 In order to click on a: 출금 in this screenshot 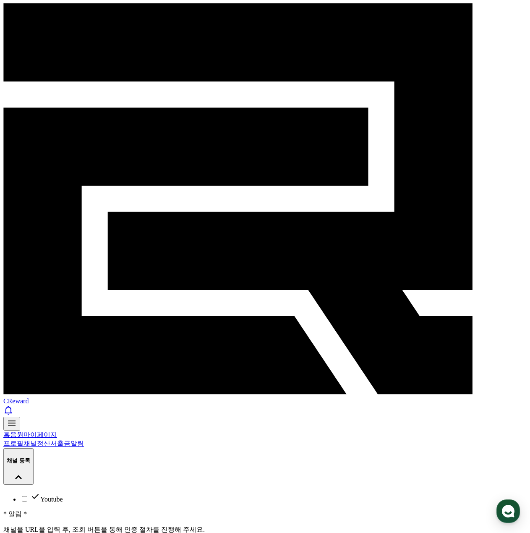, I will do `click(64, 443)`.